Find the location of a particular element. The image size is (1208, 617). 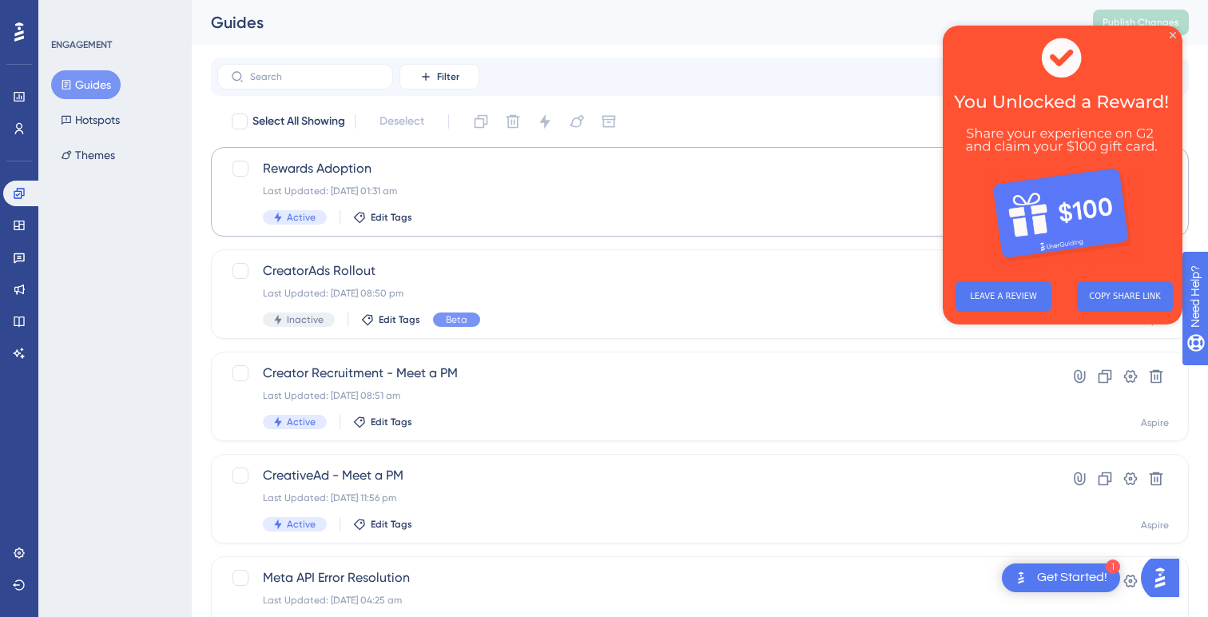

span: Creator Recruitment - Meet a PM is located at coordinates (636, 373).